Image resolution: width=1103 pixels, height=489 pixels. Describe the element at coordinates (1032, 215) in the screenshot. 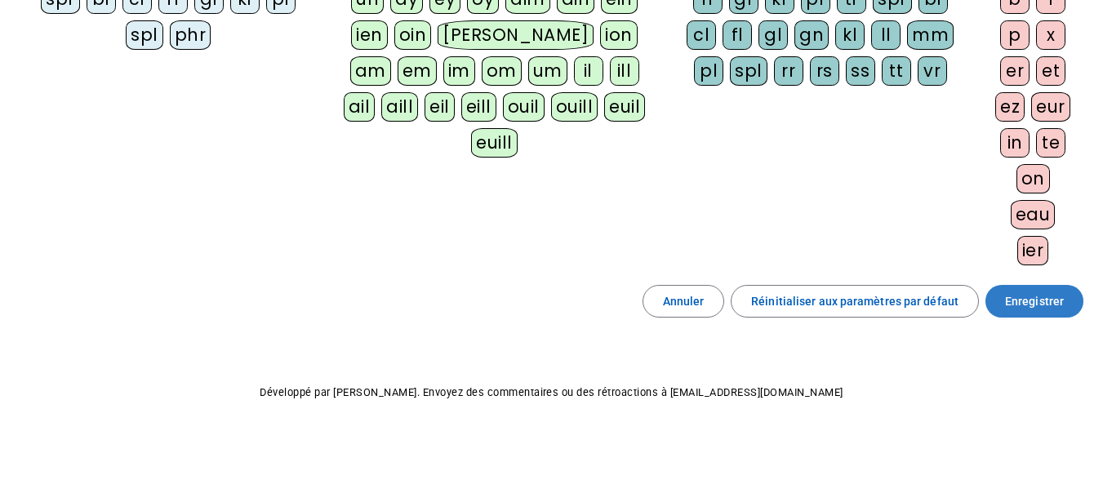

I see `div: eau` at that location.